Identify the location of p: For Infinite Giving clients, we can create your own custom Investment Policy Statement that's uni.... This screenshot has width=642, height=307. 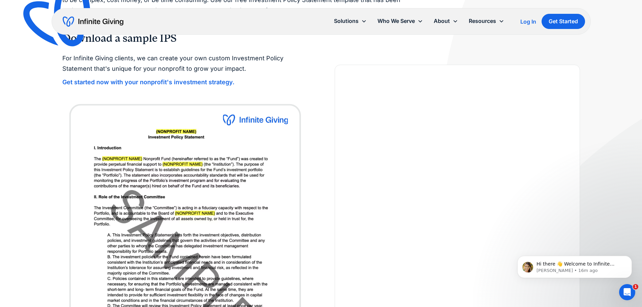
(185, 63).